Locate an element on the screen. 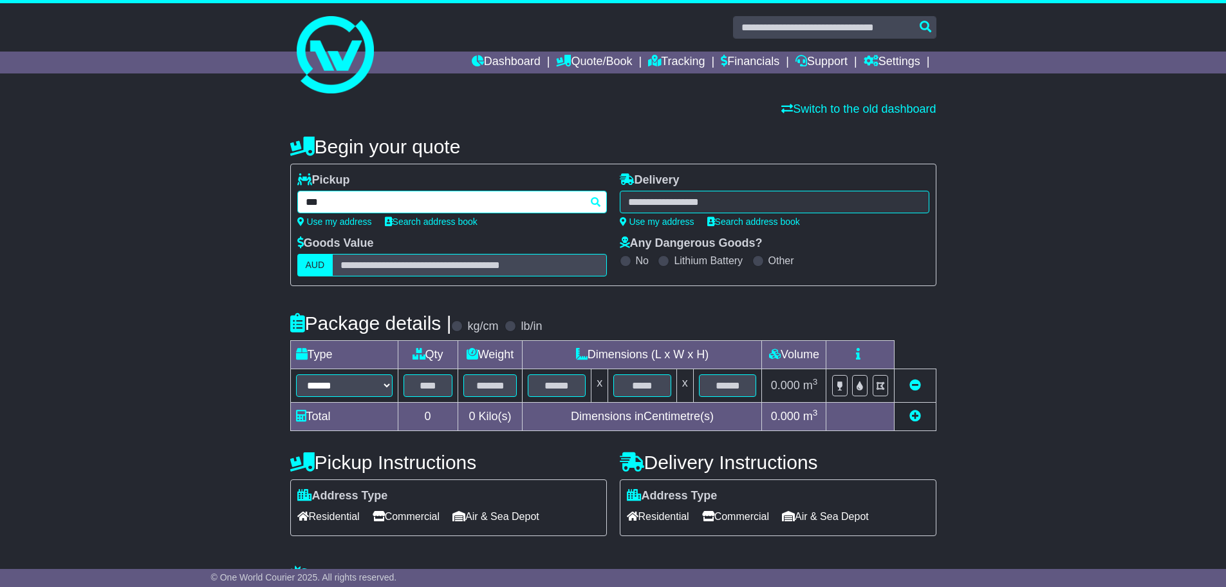 The height and width of the screenshot is (587, 1226). a: Settings is located at coordinates (892, 62).